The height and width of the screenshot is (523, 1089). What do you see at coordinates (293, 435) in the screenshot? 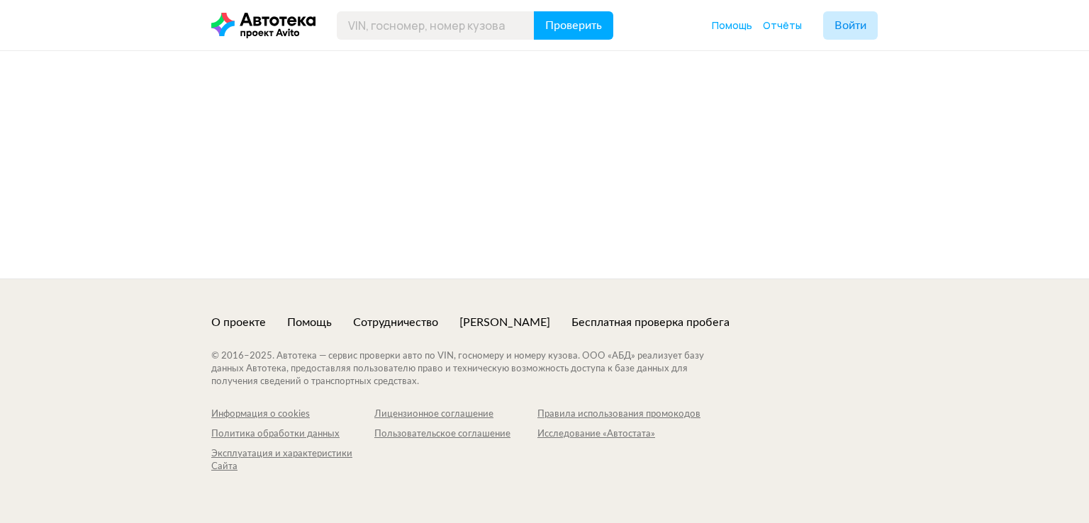
I see `a: Политика обработки данных` at bounding box center [293, 435].